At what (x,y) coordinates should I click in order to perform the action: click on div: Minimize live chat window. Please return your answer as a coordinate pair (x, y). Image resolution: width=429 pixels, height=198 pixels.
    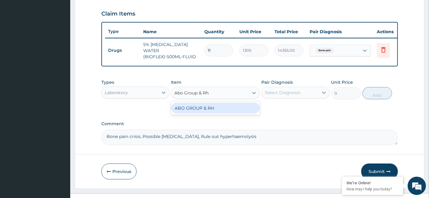
    Looking at the image, I should click on (107, 10).